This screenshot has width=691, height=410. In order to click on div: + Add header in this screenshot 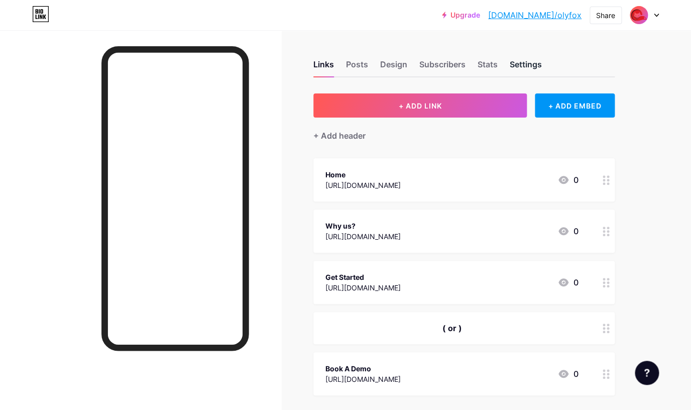, I will do `click(339, 136)`.